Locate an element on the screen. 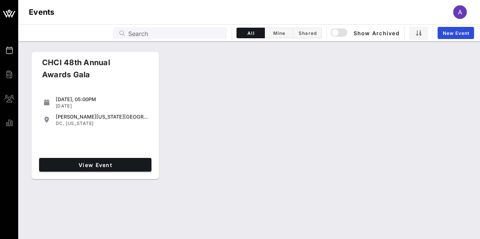 The height and width of the screenshot is (239, 480). button: Mine is located at coordinates (279, 33).